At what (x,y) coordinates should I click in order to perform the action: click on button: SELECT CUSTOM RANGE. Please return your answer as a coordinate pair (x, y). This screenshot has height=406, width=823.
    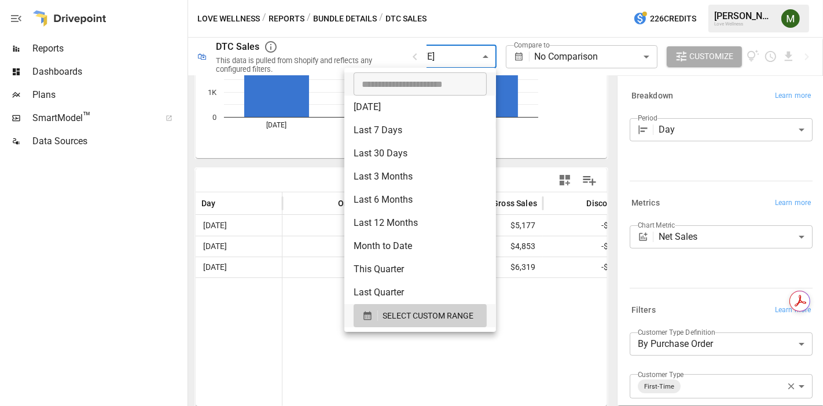
    Looking at the image, I should click on (420, 315).